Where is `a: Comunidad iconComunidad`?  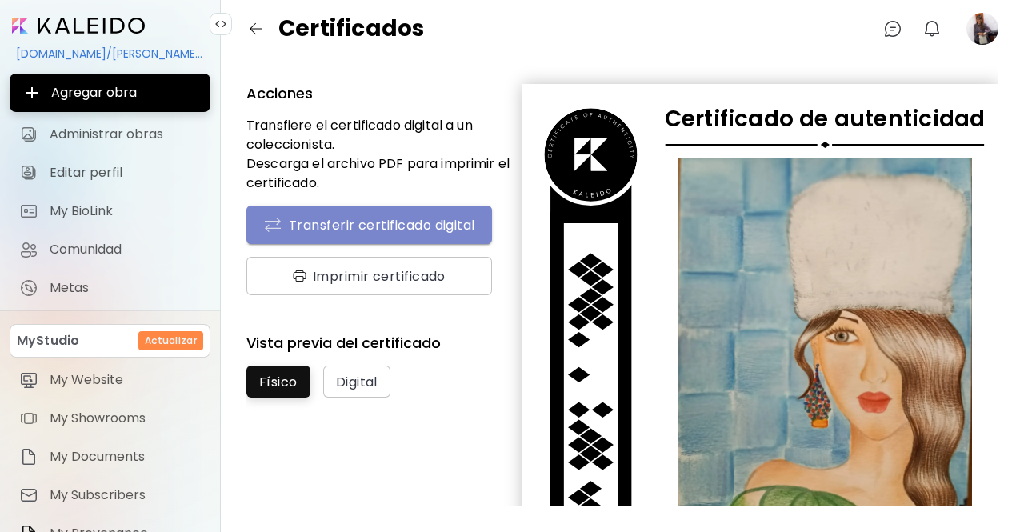
a: Comunidad iconComunidad is located at coordinates (110, 249).